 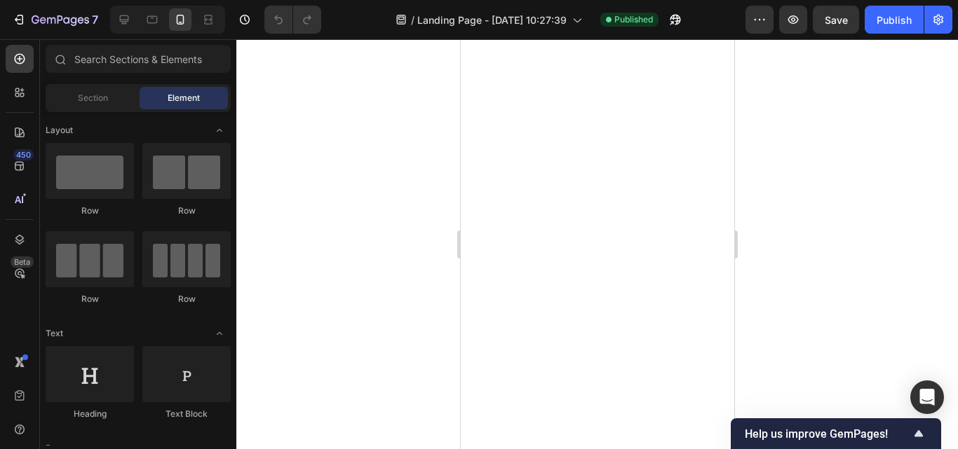 What do you see at coordinates (927, 397) in the screenshot?
I see `div: Open Intercom Messenger` at bounding box center [927, 397].